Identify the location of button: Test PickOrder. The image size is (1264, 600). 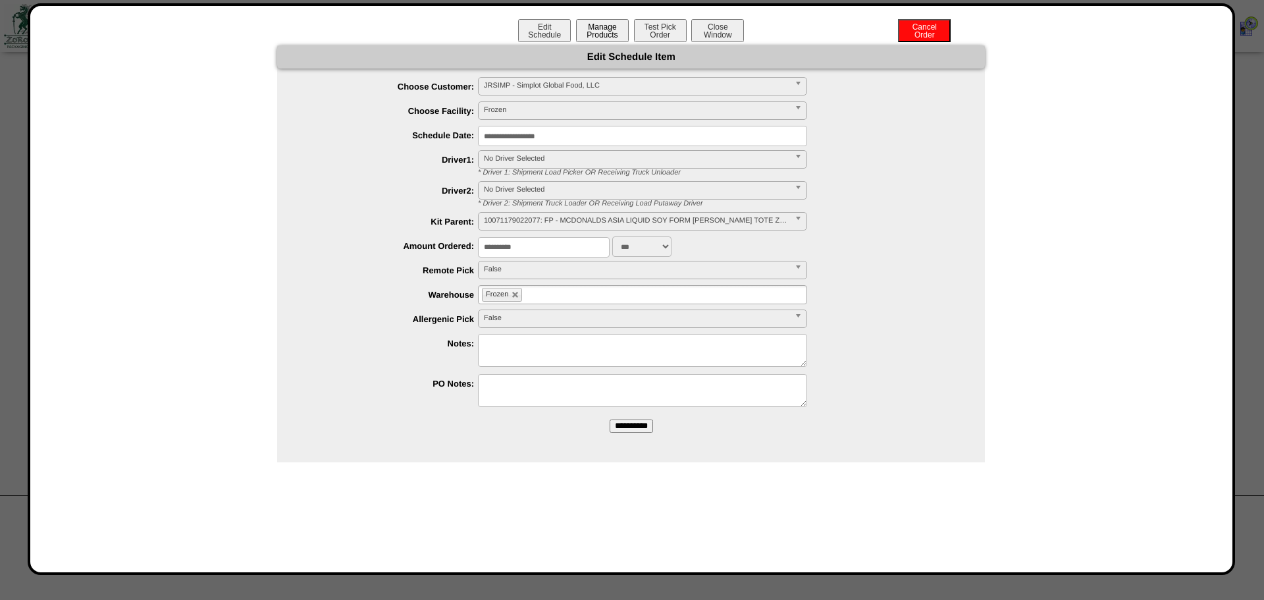
(661, 30).